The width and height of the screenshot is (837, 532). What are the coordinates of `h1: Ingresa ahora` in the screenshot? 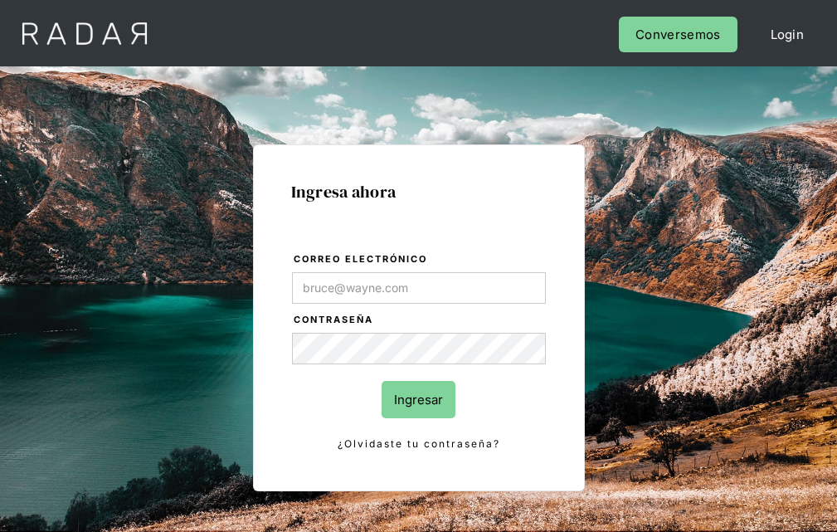 It's located at (419, 192).